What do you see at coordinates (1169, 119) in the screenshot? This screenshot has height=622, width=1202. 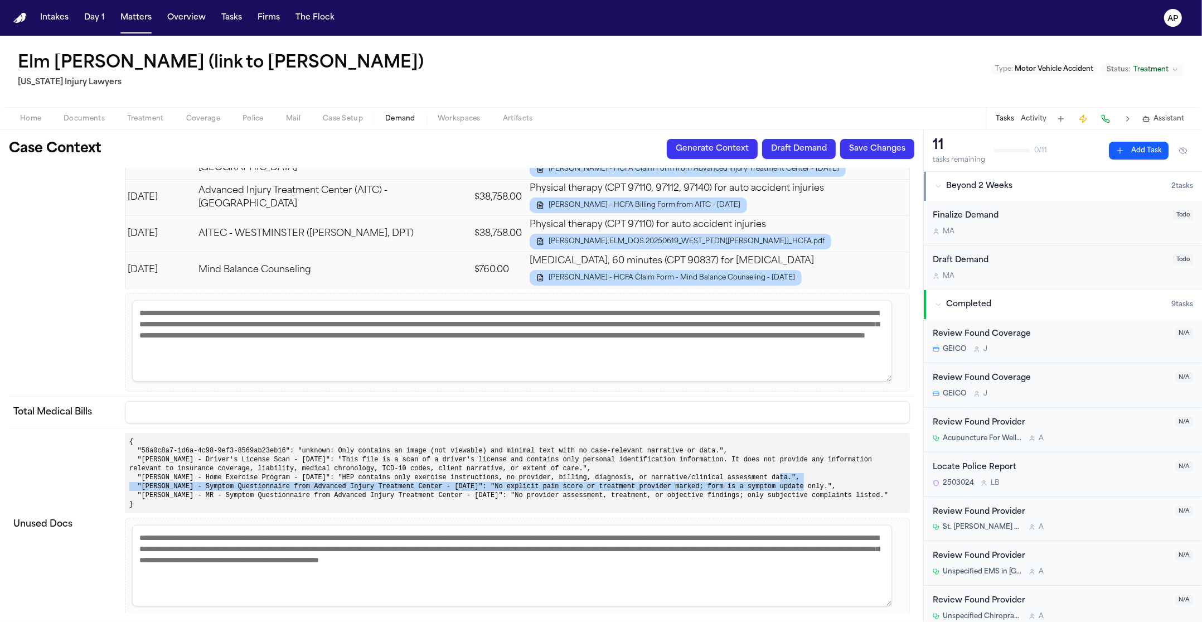 I see `span: Assistant` at bounding box center [1169, 119].